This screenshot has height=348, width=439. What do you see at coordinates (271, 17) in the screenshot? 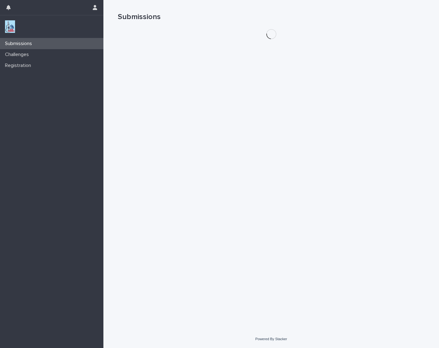
I see `h1: Submissions` at bounding box center [271, 17].